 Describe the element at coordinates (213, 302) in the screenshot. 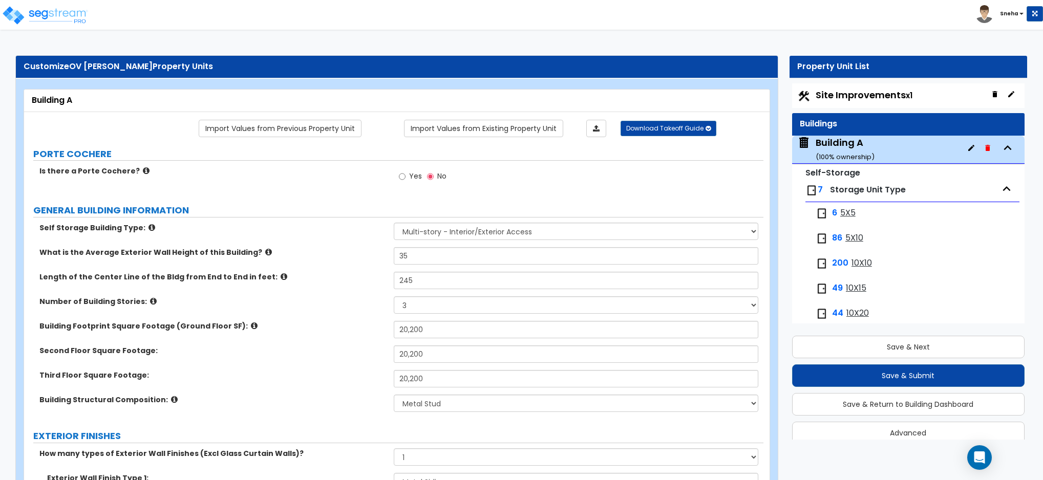

I see `label: Number of Building Stories:` at that location.